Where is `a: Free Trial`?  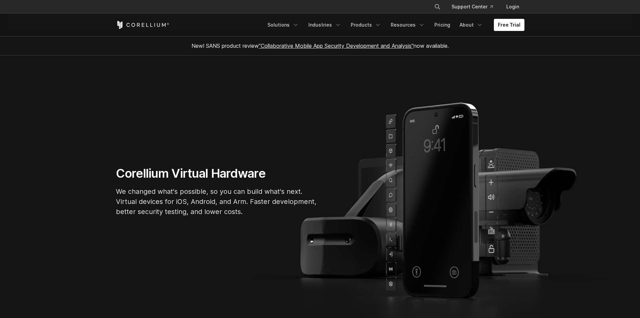
a: Free Trial is located at coordinates (509, 25).